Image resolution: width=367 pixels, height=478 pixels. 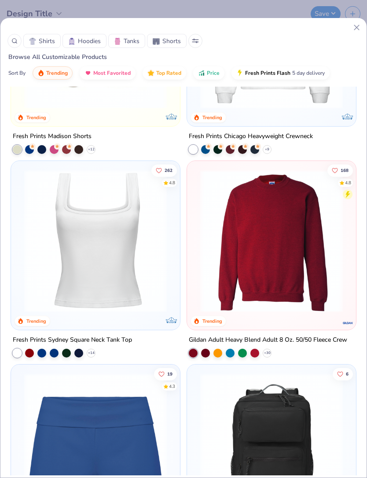 I want to click on button: ShortsShorts, so click(x=167, y=41).